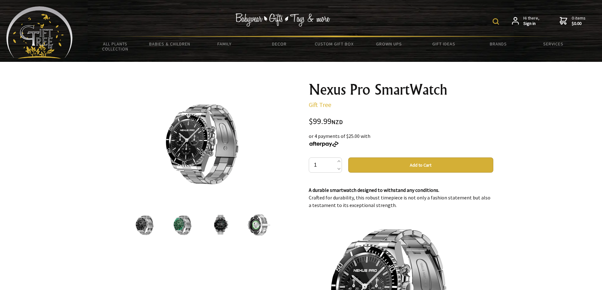 This screenshot has height=290, width=602. I want to click on a: Babies & Children, so click(170, 44).